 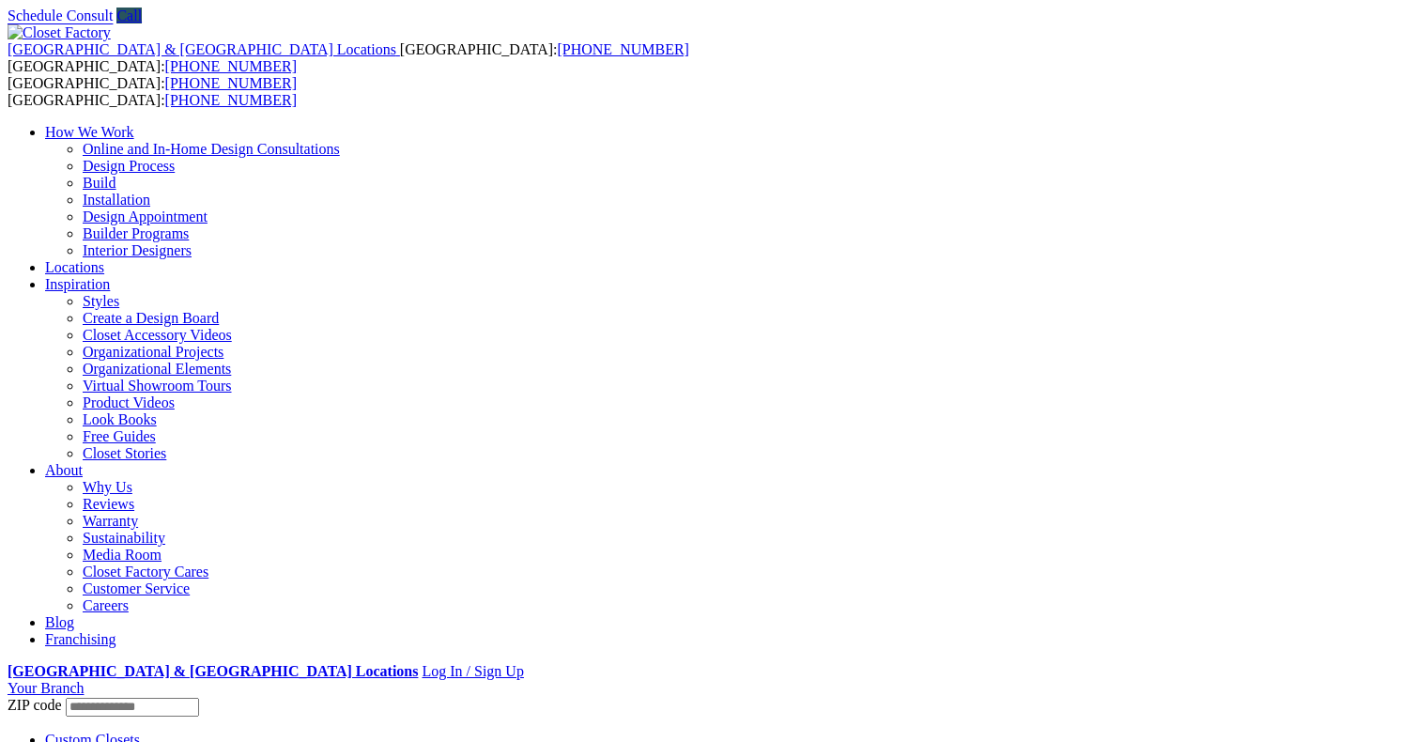 I want to click on span: ZIP code, so click(x=35, y=704).